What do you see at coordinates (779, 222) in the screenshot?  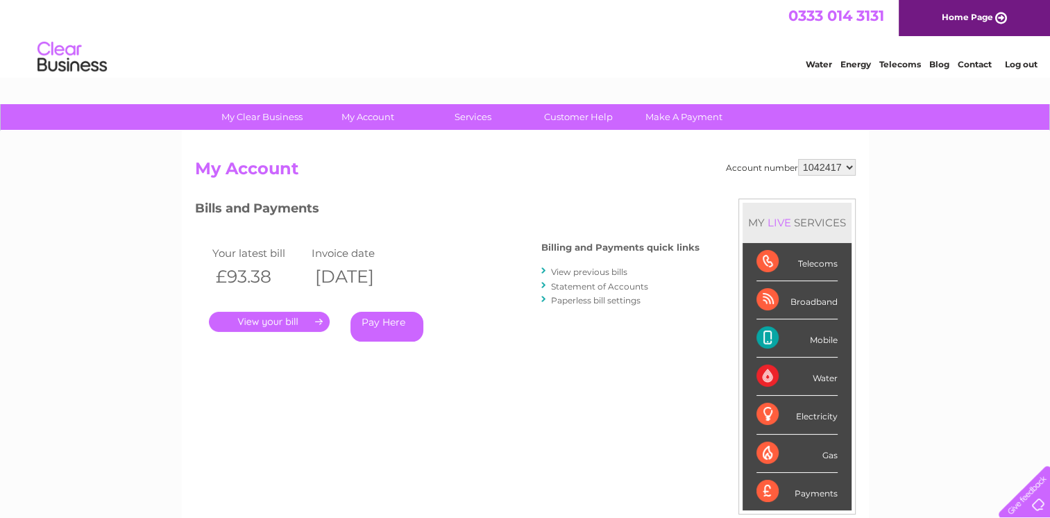 I see `div: LIVE` at bounding box center [779, 222].